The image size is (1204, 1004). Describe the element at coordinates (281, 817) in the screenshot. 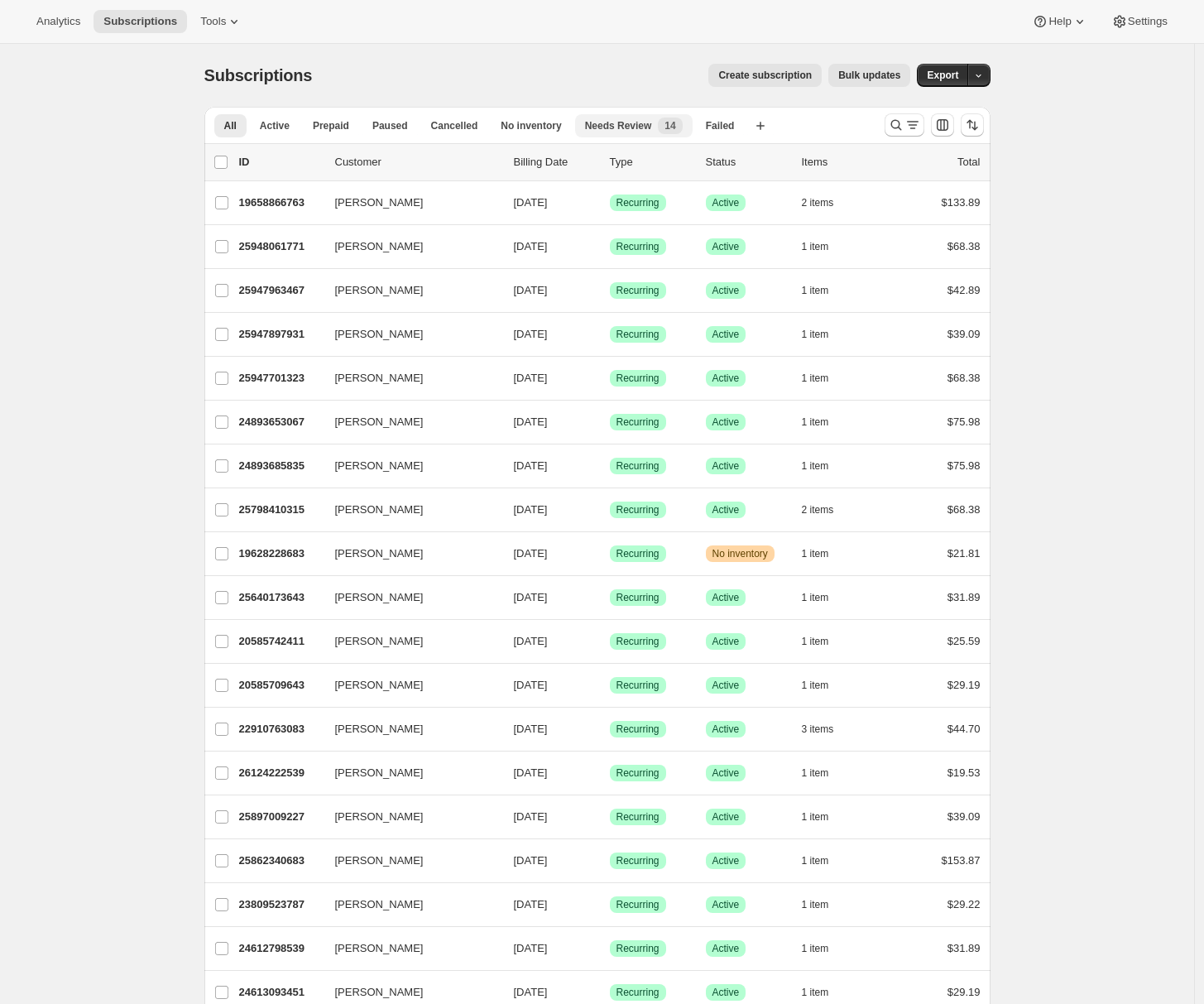

I see `p: 25897009227` at that location.